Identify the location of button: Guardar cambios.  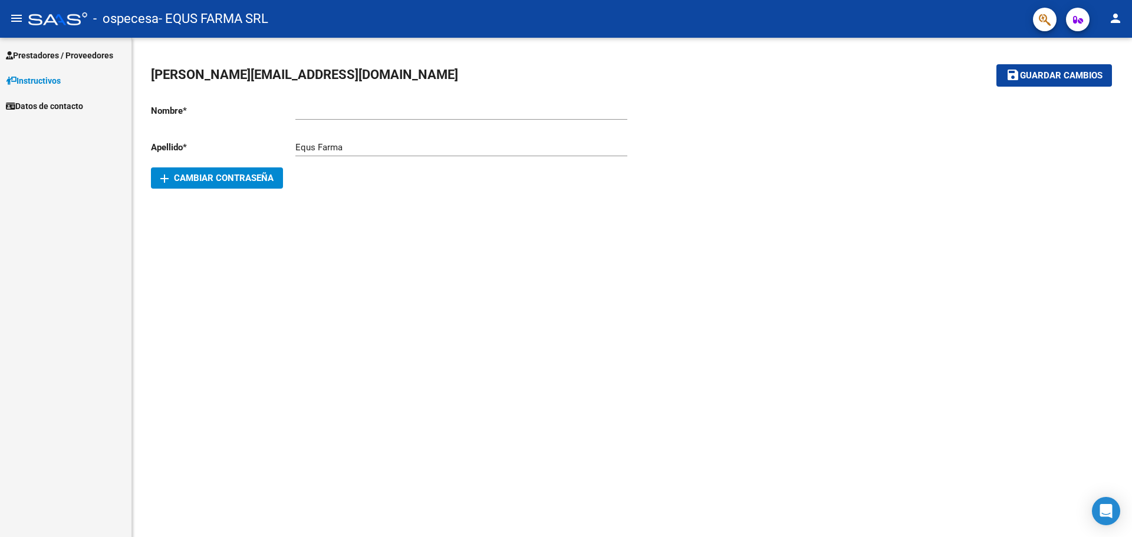
(1054, 75).